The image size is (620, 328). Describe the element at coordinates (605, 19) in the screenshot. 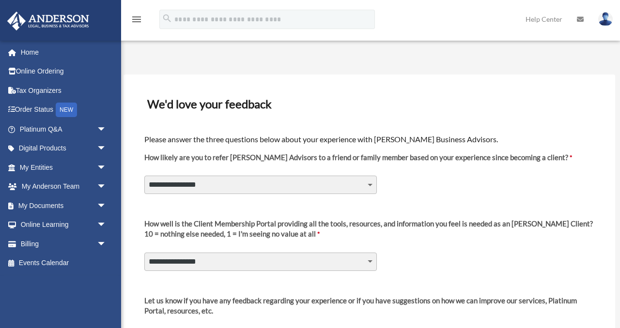

I see `img: User Pic` at that location.